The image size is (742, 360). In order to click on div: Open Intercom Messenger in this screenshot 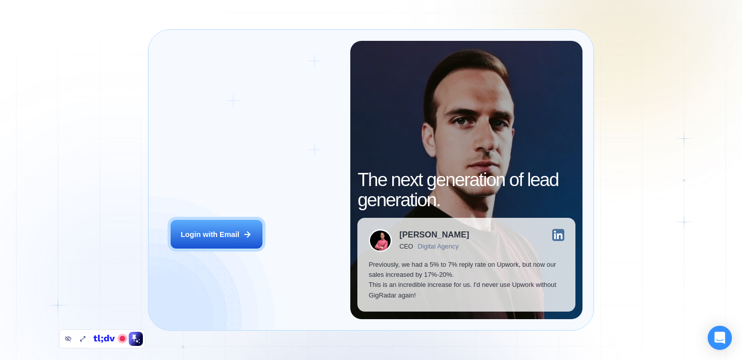, I will do `click(720, 338)`.